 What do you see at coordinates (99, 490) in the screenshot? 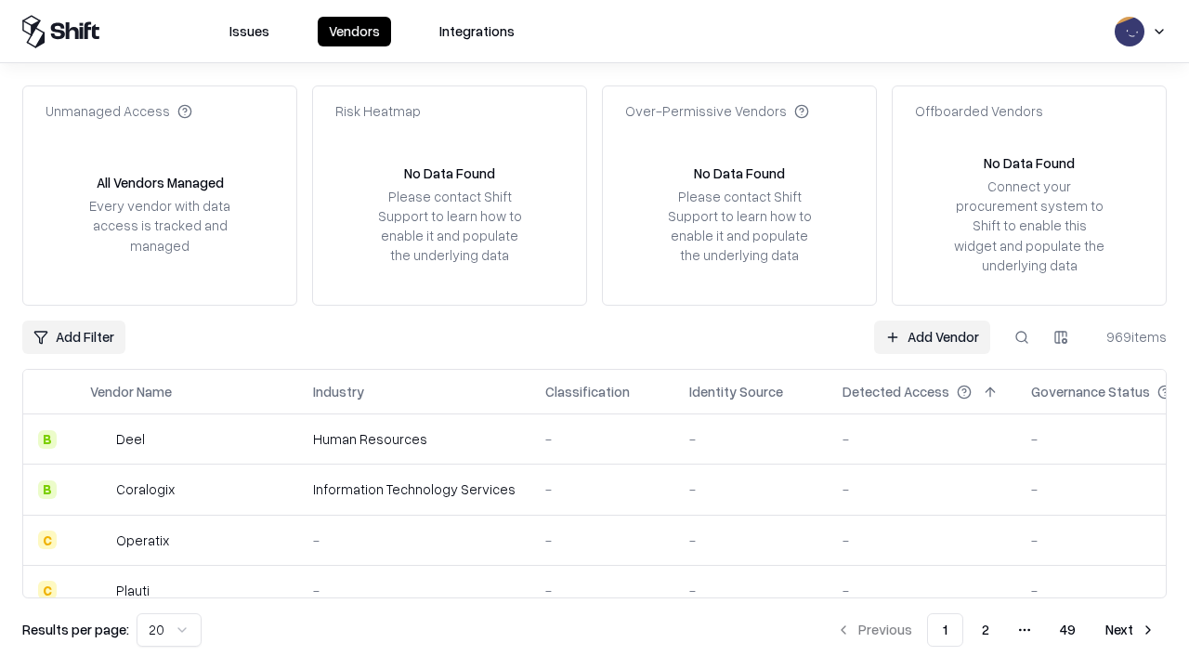
I see `img: Coralogix` at bounding box center [99, 490].